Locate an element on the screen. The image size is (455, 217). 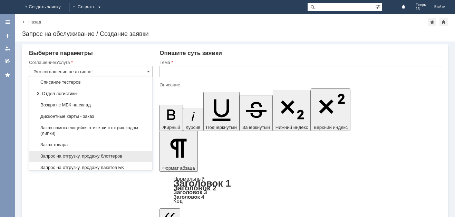
span: Курсив is located at coordinates (193, 127).